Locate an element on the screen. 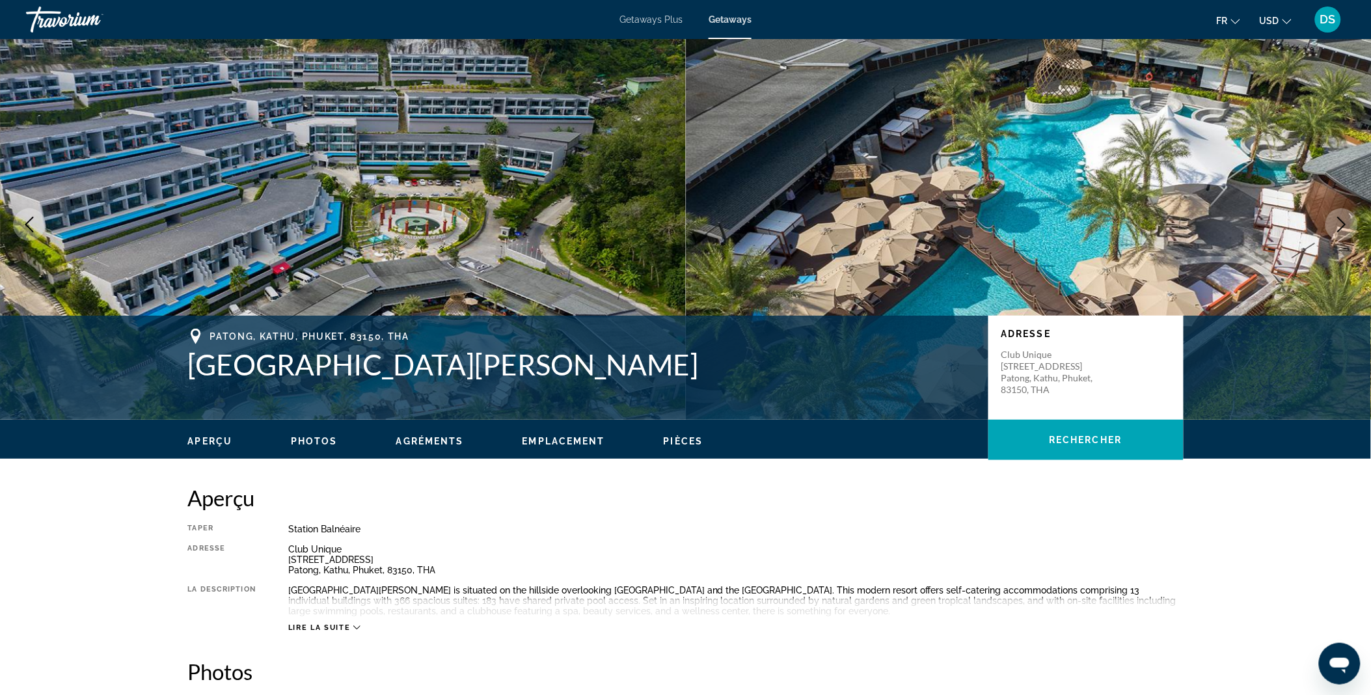  span: Lire la suite is located at coordinates (319, 627).